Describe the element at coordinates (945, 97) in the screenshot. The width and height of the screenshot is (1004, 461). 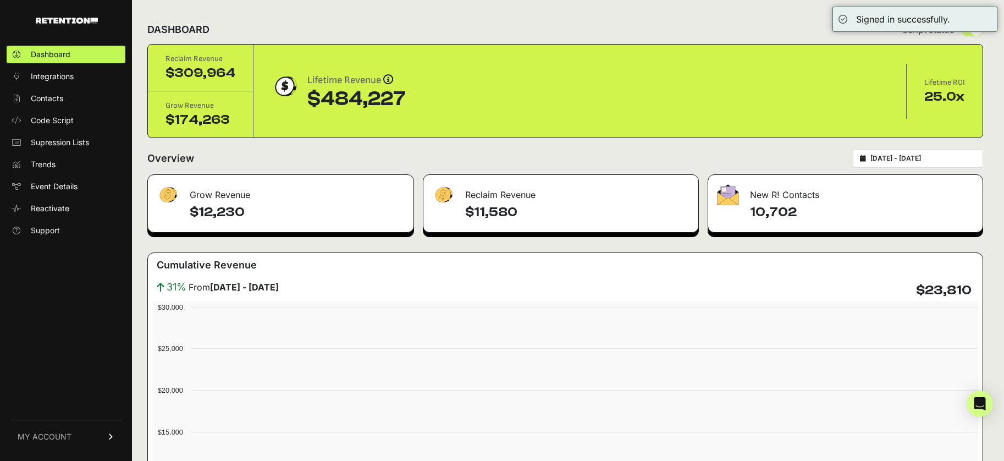
I see `div: 25.0x` at that location.